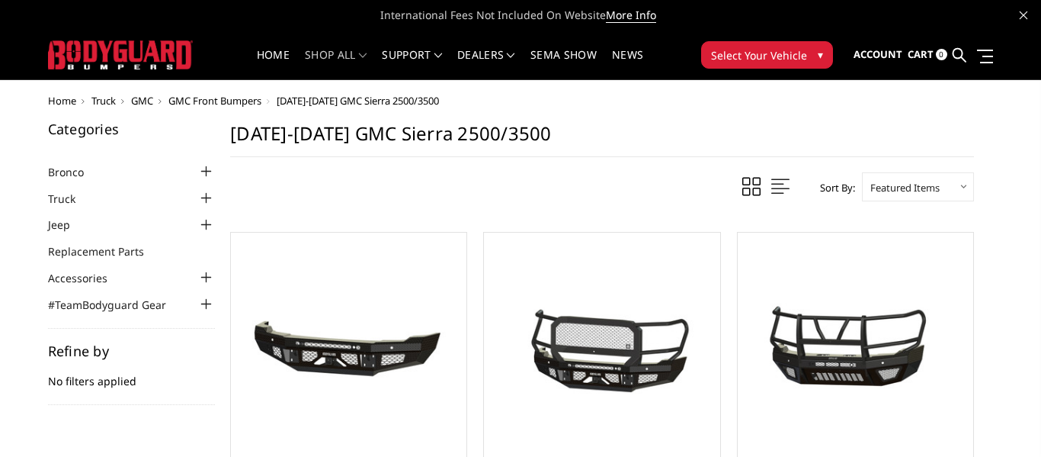  Describe the element at coordinates (104, 101) in the screenshot. I see `span: Truck` at that location.